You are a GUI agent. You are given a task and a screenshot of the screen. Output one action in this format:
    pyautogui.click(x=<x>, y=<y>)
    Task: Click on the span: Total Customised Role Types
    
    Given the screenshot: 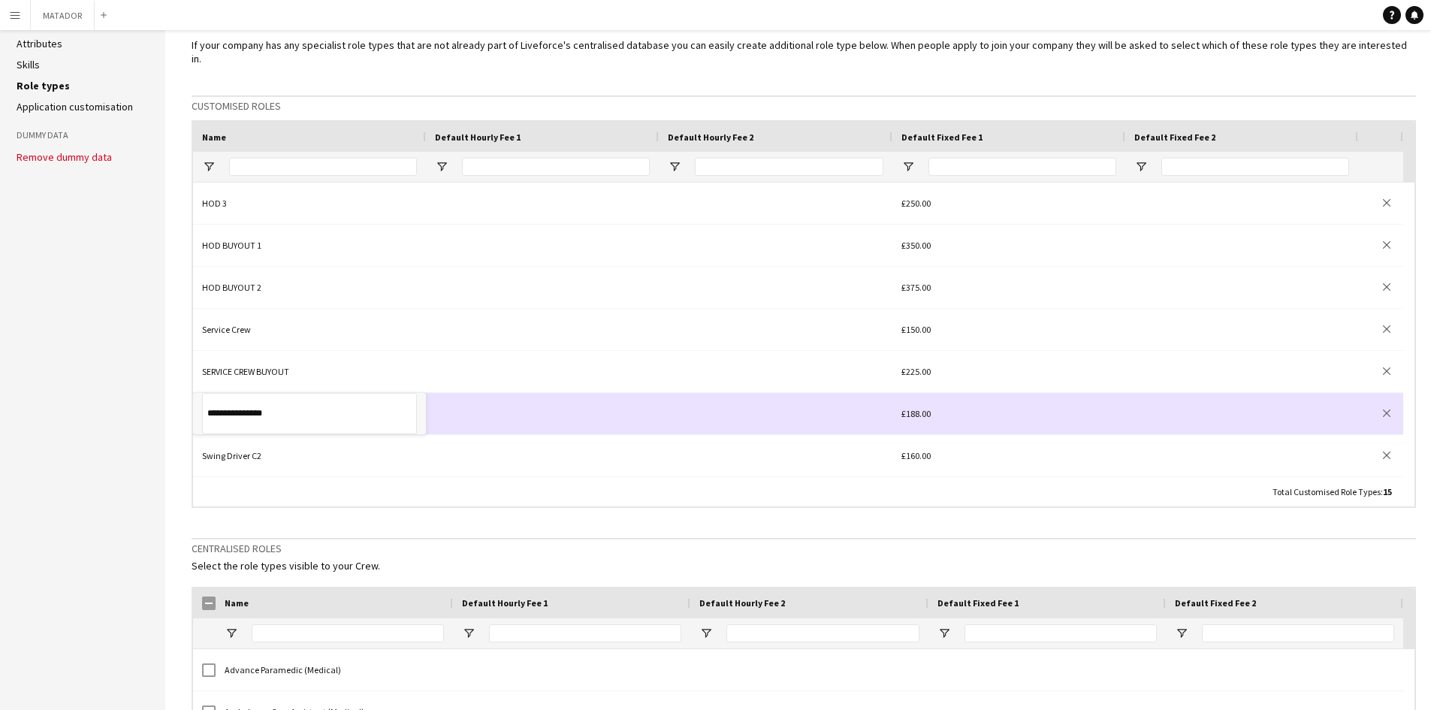 What is the action you would take?
    pyautogui.click(x=1327, y=491)
    